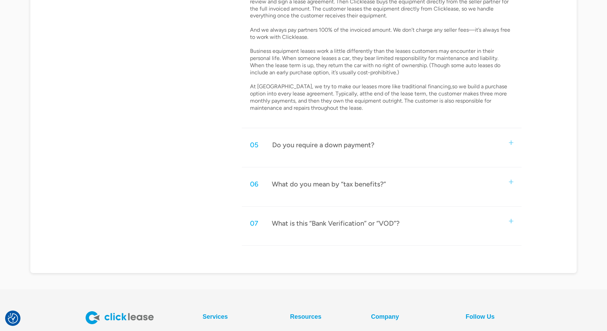  I want to click on div: What is this “Bank Verification” or “VOD”?, so click(336, 223).